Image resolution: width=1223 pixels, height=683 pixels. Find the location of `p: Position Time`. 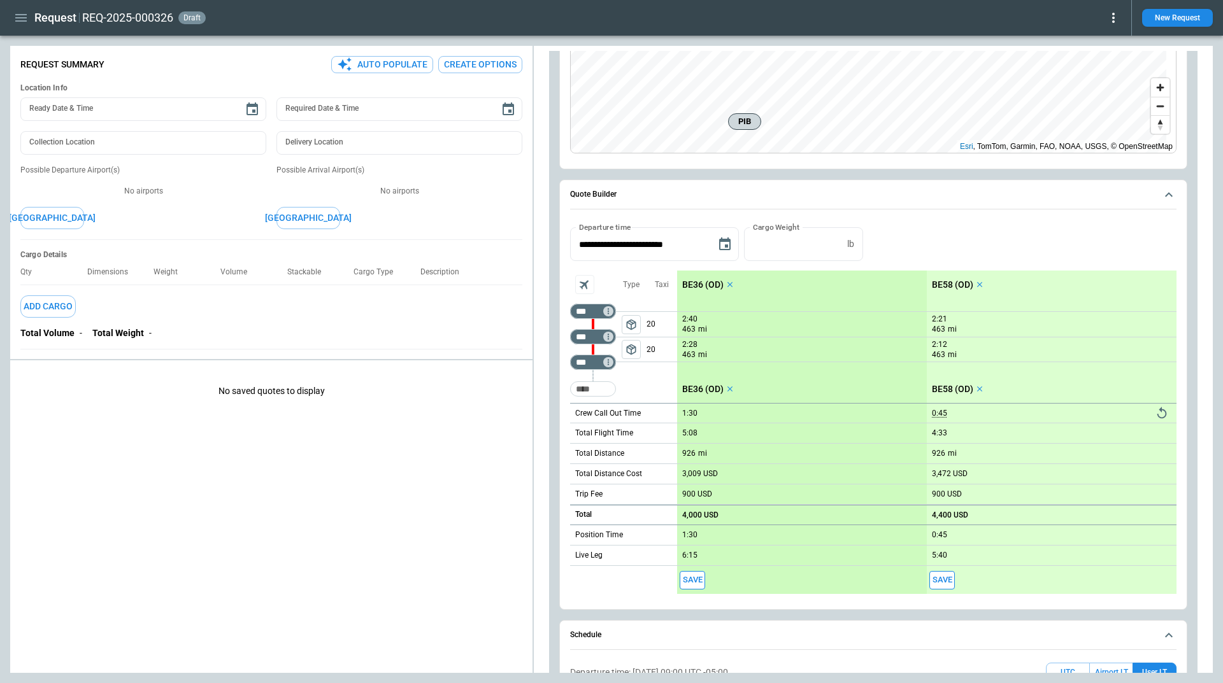

p: Position Time is located at coordinates (599, 535).